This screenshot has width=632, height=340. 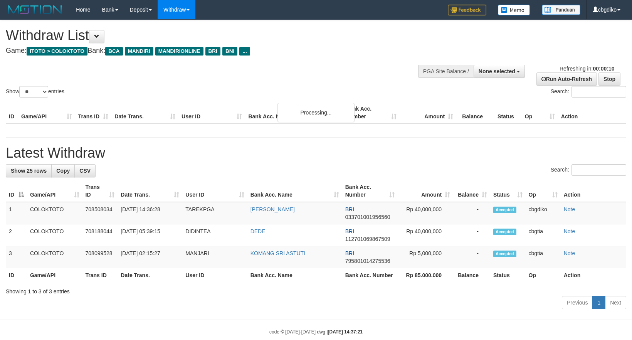 What do you see at coordinates (425, 275) in the screenshot?
I see `th: Rp 85.000.000` at bounding box center [425, 275].